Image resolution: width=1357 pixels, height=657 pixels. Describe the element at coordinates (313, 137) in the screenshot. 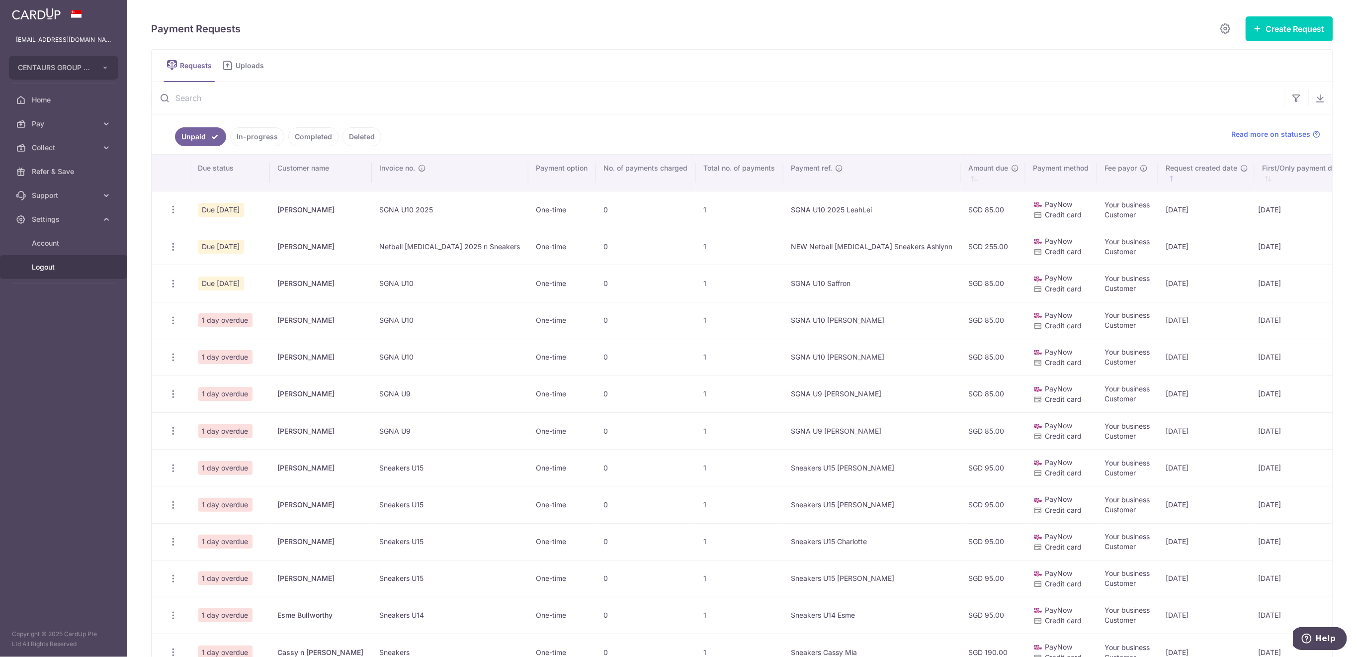

I see `a: Completed` at that location.